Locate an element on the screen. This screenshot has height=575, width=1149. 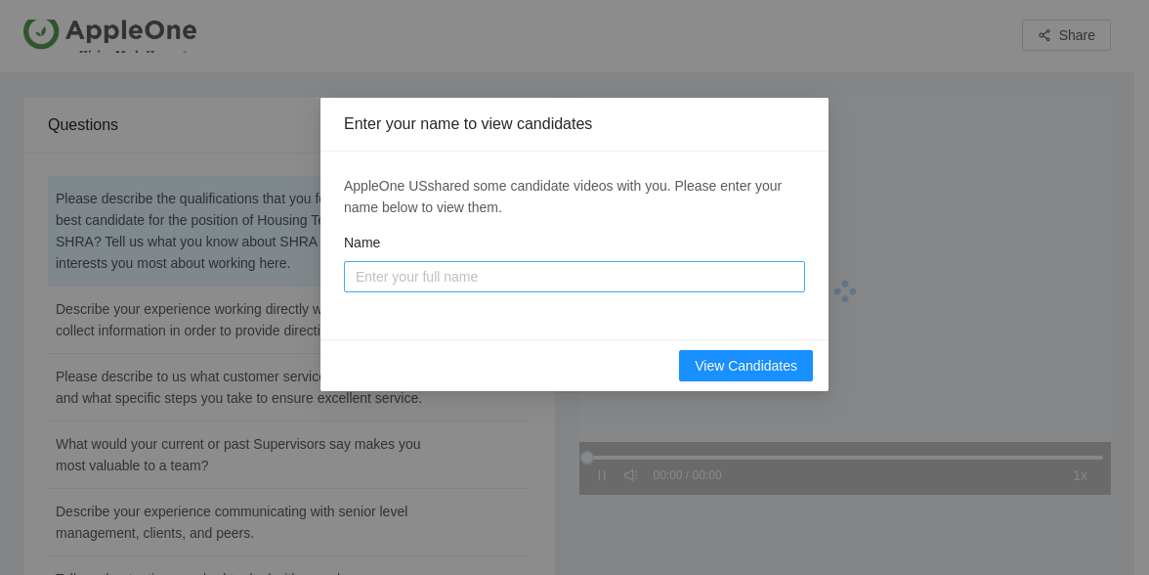
span: View Candidates is located at coordinates (746, 365).